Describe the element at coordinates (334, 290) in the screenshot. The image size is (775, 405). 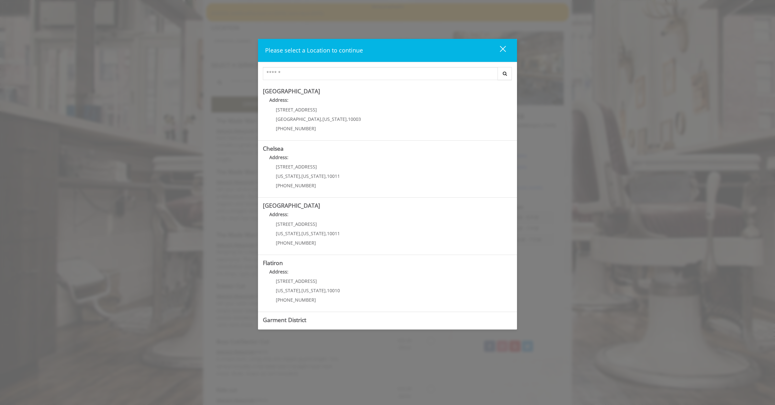
I see `span: 10010` at that location.